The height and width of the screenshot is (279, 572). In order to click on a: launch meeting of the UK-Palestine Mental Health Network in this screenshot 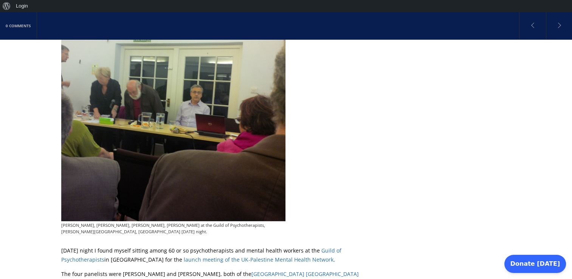, I will do `click(258, 259)`.